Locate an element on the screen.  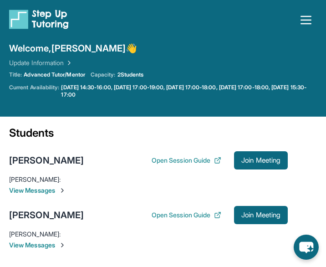
div: Students is located at coordinates (149, 136).